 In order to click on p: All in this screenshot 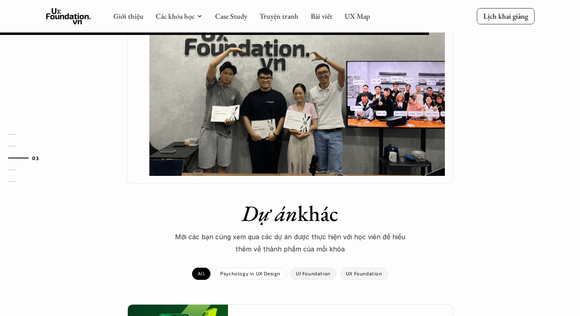, I will do `click(201, 274)`.